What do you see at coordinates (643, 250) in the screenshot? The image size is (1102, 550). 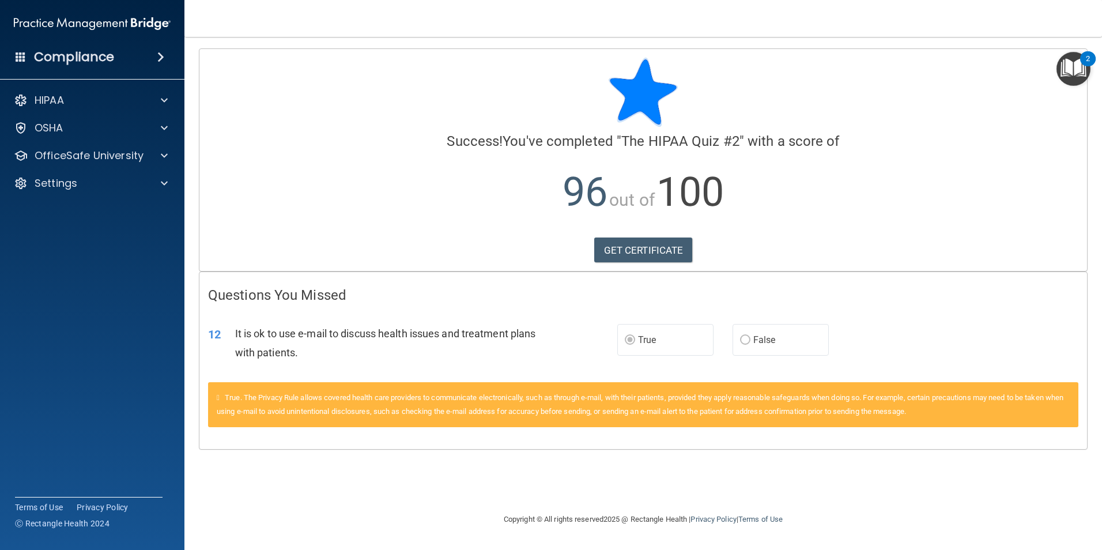 I see `a: GET CERTIFICATE` at bounding box center [643, 250].